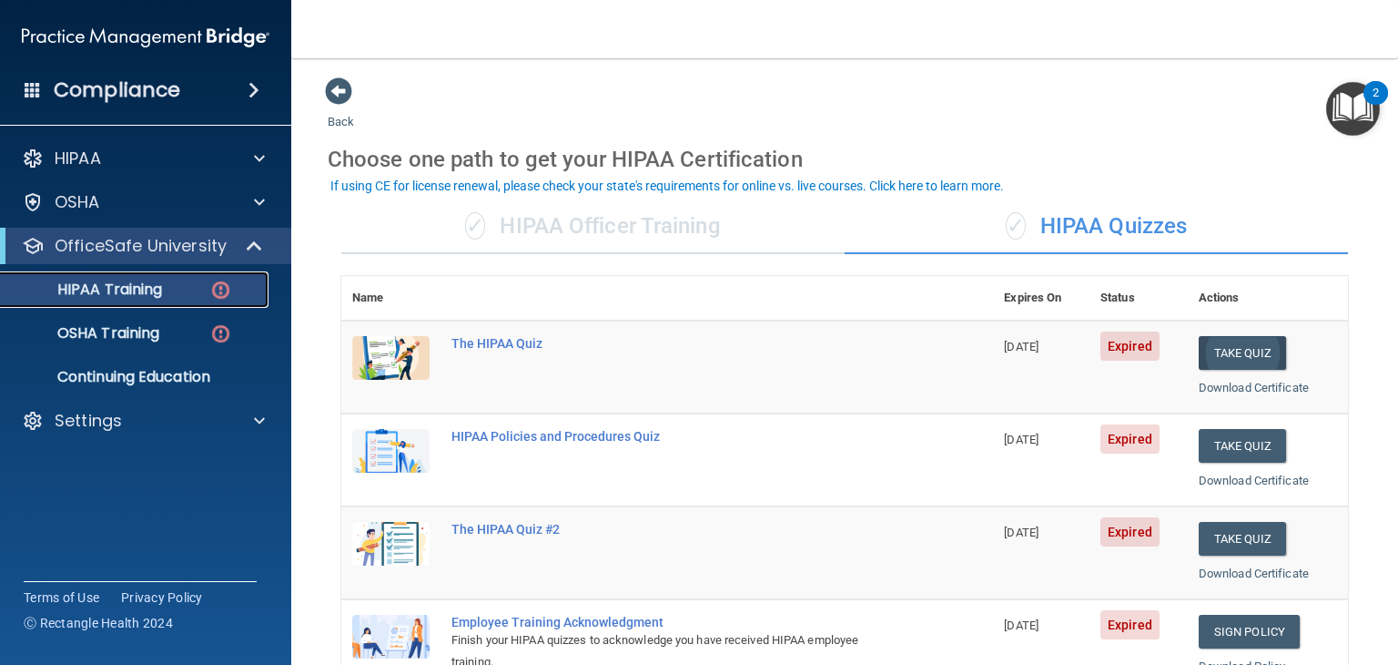  What do you see at coordinates (88, 421) in the screenshot?
I see `p: Settings` at bounding box center [88, 421].